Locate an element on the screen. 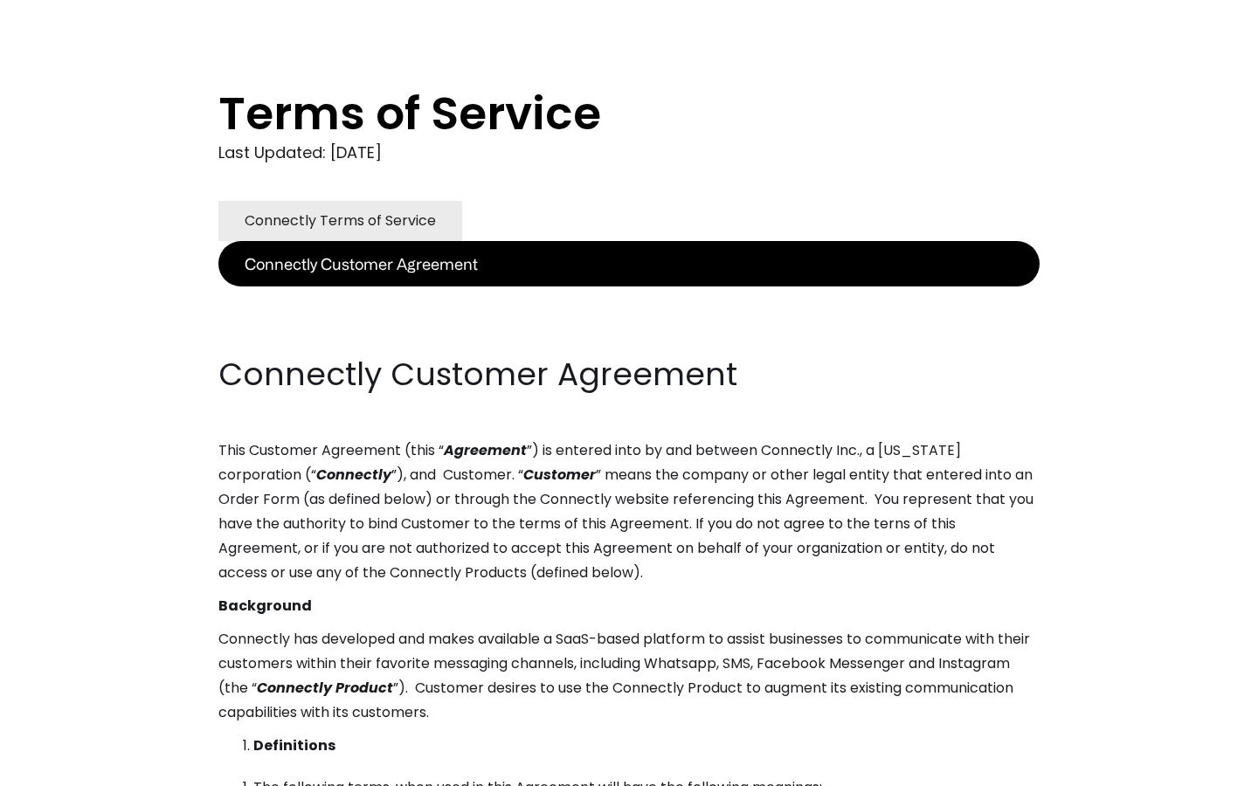 This screenshot has width=1258, height=786. aside: Language selected: English is located at coordinates (61, 767).